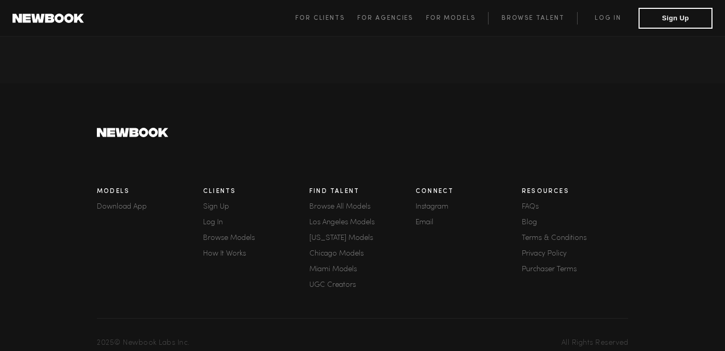 The width and height of the screenshot is (725, 351). Describe the element at coordinates (575, 269) in the screenshot. I see `a: Purchaser Terms` at that location.